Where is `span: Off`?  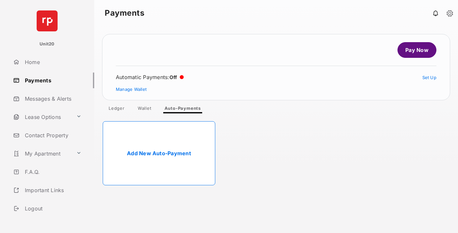 span: Off is located at coordinates (173, 77).